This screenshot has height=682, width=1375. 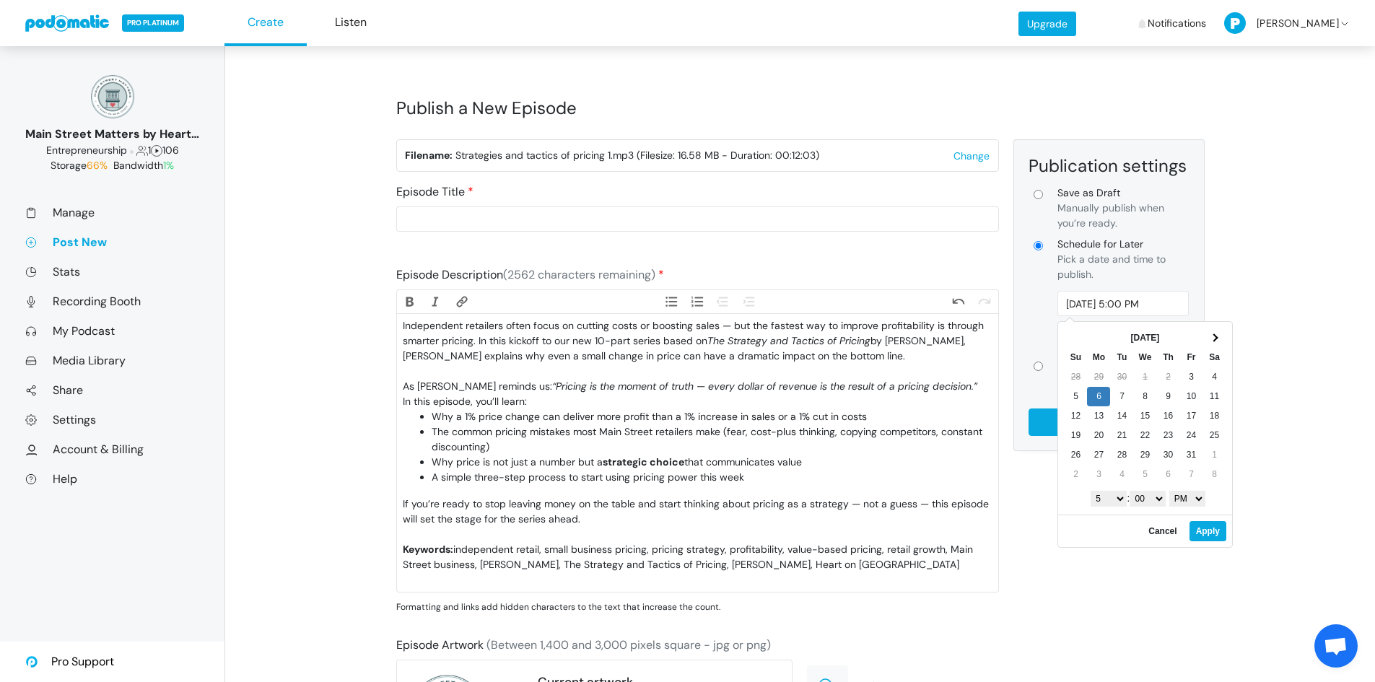 What do you see at coordinates (984, 302) in the screenshot?
I see `button: Redo` at bounding box center [984, 302].